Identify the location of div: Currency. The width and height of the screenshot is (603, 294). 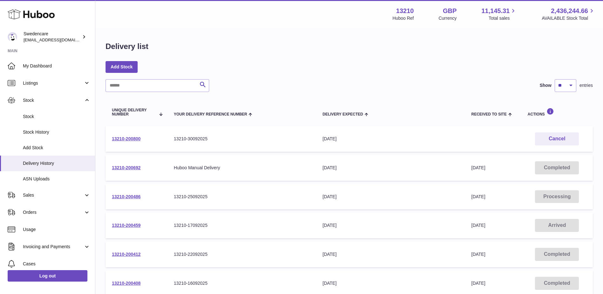
(448, 18).